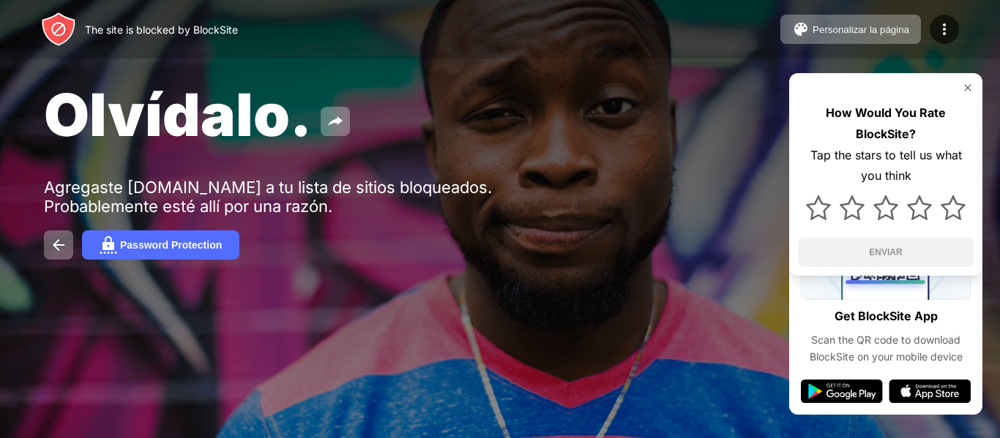 The image size is (1000, 438). Describe the element at coordinates (886, 348) in the screenshot. I see `div: Scan the QR code to download BlockSite on your mobile device` at that location.